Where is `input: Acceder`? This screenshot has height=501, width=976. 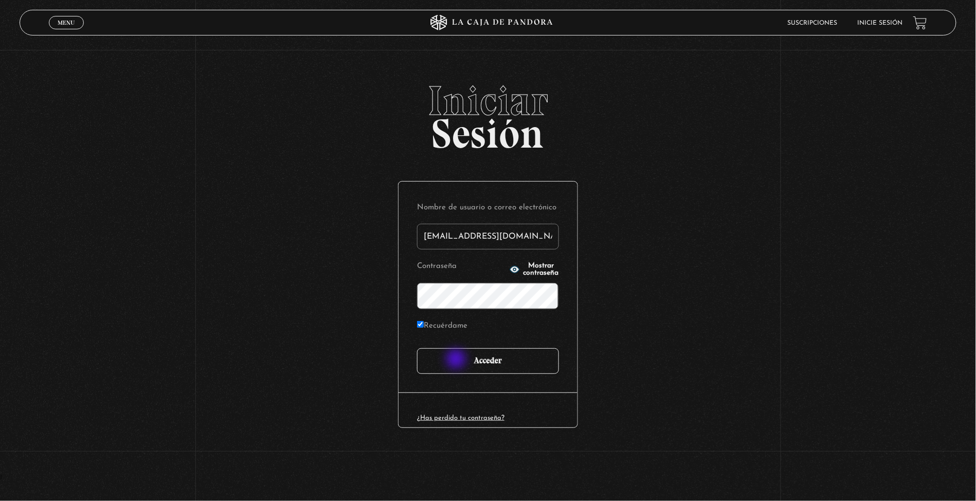 input: Acceder is located at coordinates (488, 361).